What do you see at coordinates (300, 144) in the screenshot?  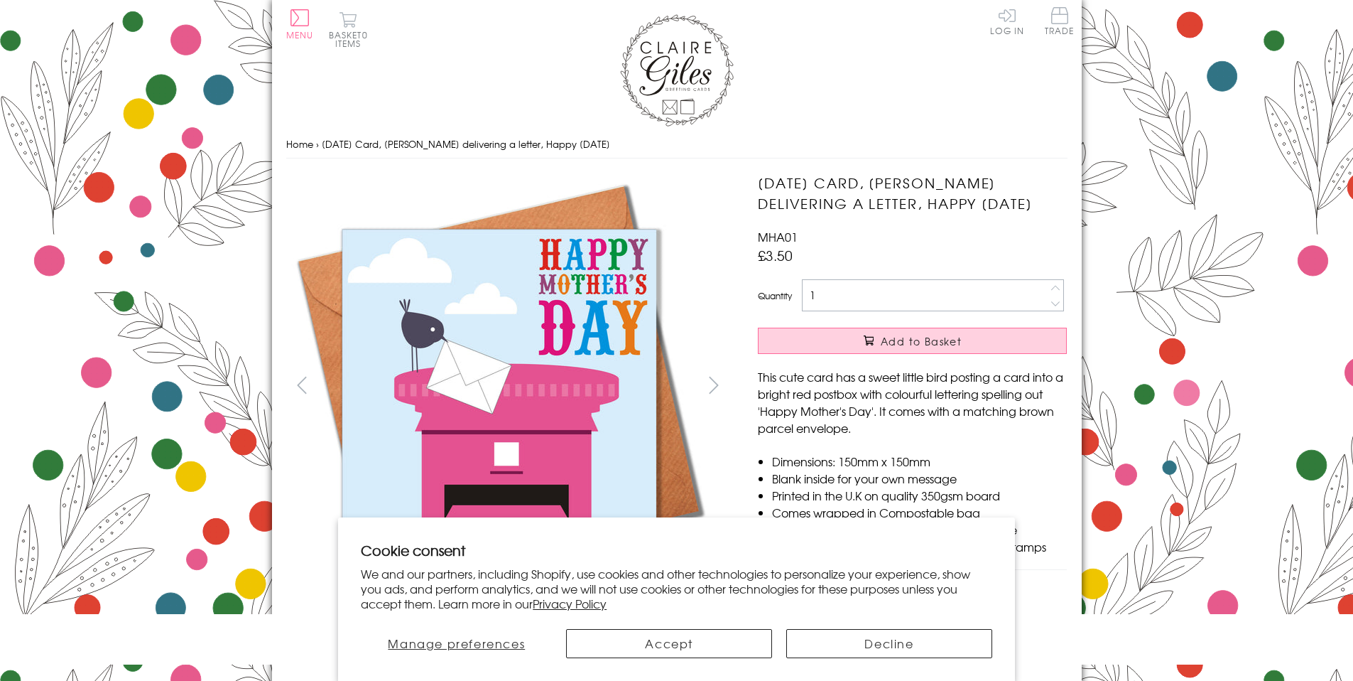 I see `a: Home` at bounding box center [300, 144].